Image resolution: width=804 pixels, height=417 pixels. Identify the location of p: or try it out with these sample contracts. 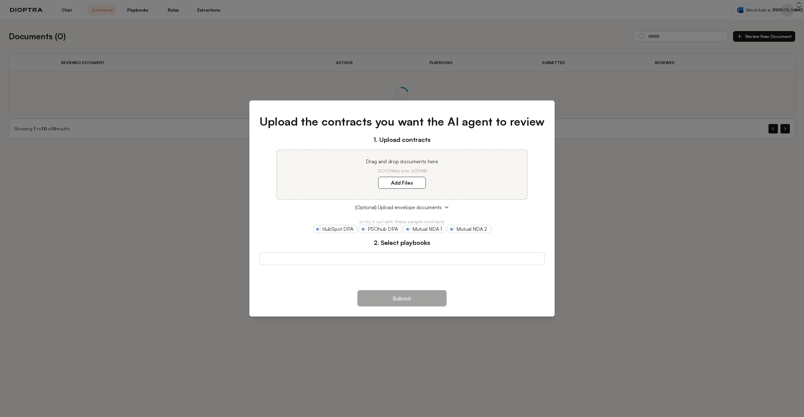
(402, 222).